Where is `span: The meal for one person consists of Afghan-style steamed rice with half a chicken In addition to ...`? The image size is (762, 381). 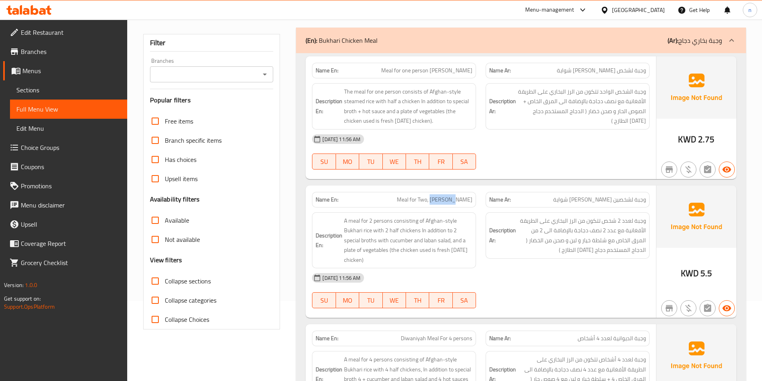 span: The meal for one person consists of Afghan-style steamed rice with half a chicken In addition to ... is located at coordinates (408, 106).